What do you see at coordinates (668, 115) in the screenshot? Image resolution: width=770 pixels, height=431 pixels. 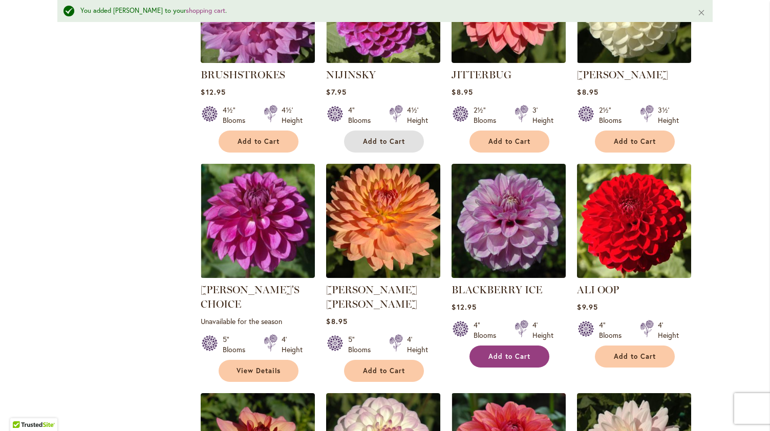 I see `div: 3½' Height` at bounding box center [668, 115].